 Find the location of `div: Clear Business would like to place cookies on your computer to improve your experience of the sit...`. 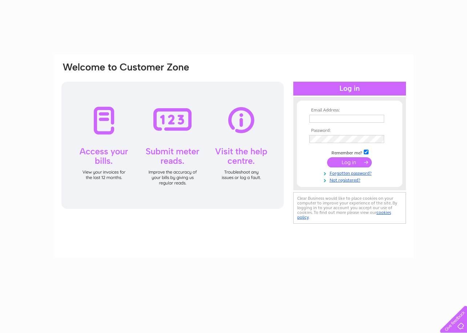

div: Clear Business would like to place cookies on your computer to improve your experience of the sit... is located at coordinates (350, 208).